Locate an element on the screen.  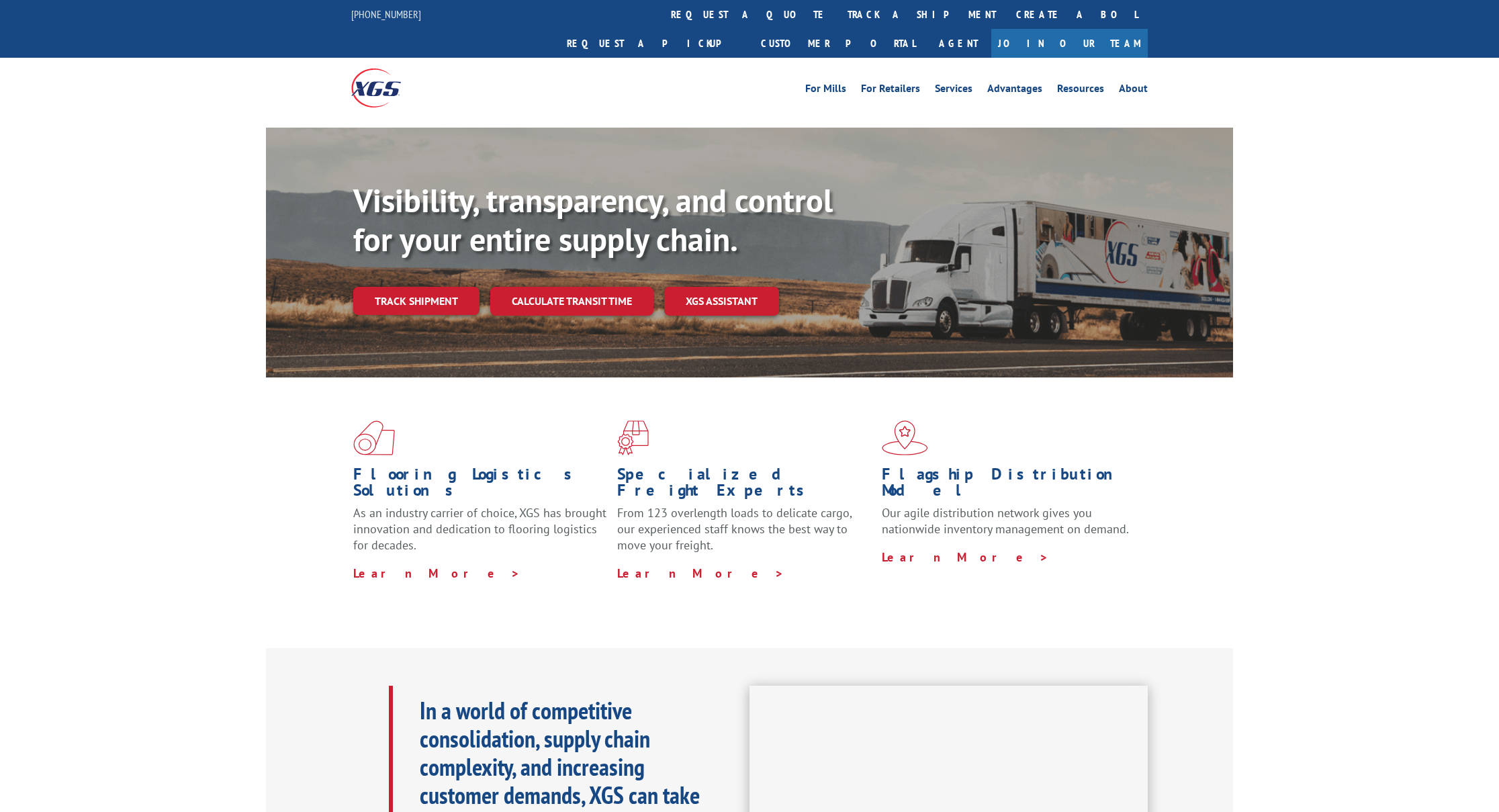
a: About is located at coordinates (1133, 91).